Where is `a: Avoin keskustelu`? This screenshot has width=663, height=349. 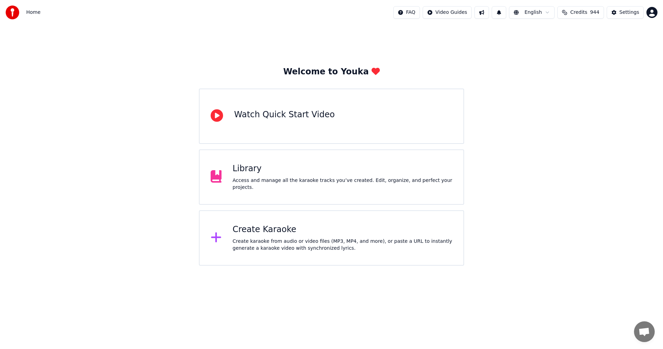
a: Avoin keskustelu is located at coordinates (645, 331).